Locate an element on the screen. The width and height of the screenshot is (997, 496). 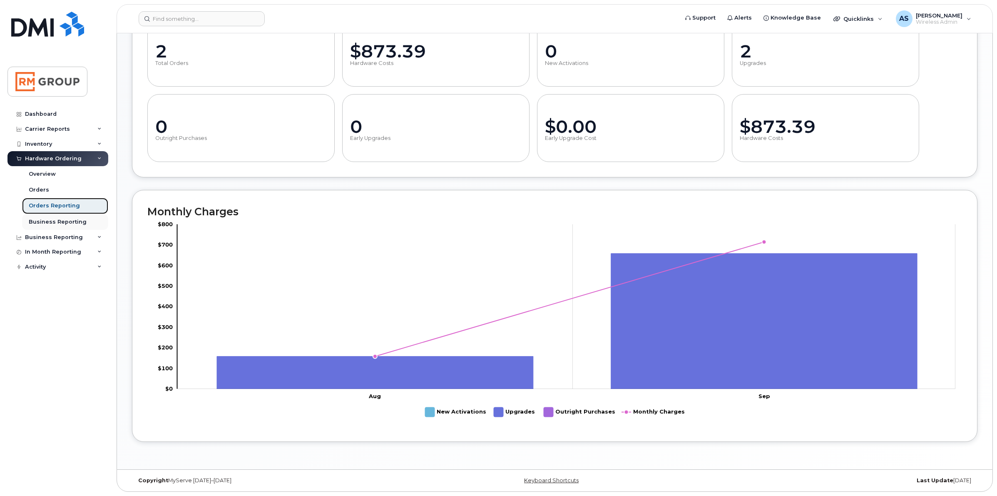
span: Support is located at coordinates (704, 18).